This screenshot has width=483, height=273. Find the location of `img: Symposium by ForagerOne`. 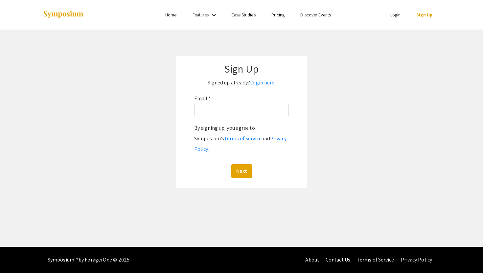

img: Symposium by ForagerOne is located at coordinates (63, 14).